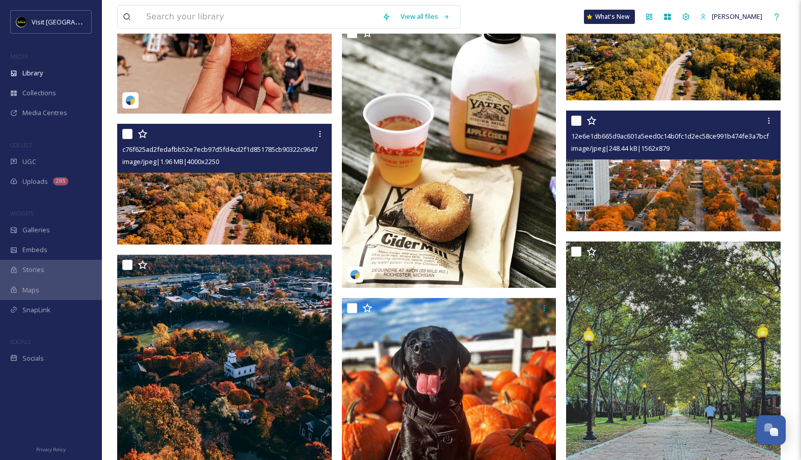 The height and width of the screenshot is (460, 801). I want to click on img: c76f625ad2fedafbb52e7ecb97d5fd4cd2f1d851785cb90322c9647b76c0c9ec.jpg, so click(224, 184).